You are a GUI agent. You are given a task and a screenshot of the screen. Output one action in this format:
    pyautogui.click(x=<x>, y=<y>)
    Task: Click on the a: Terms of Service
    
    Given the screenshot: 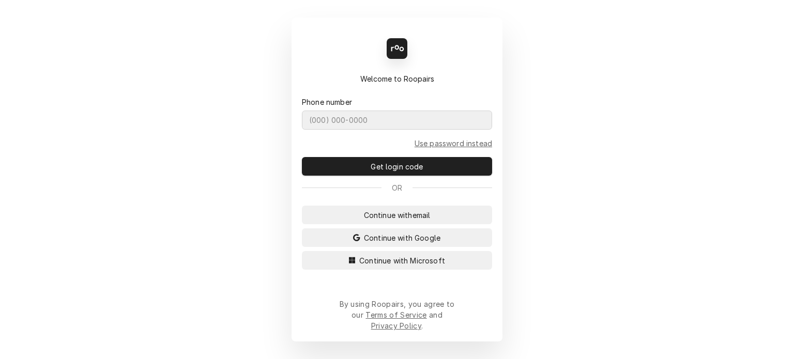 What is the action you would take?
    pyautogui.click(x=396, y=315)
    